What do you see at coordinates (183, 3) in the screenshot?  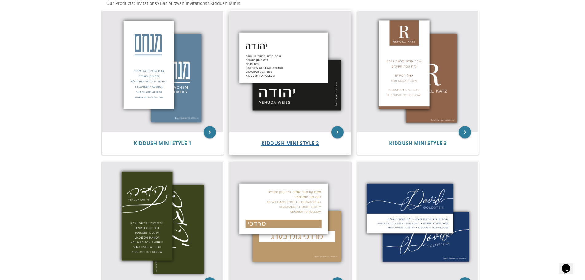 I see `a: Bar Mitzvah Invitations` at bounding box center [183, 3].